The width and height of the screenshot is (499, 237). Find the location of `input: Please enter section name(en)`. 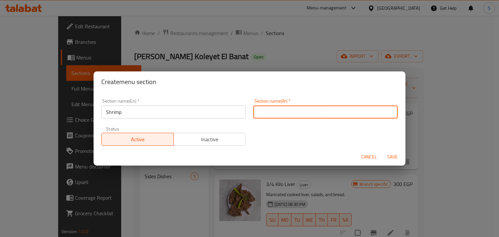

input: Please enter section name(en) is located at coordinates (173, 112).